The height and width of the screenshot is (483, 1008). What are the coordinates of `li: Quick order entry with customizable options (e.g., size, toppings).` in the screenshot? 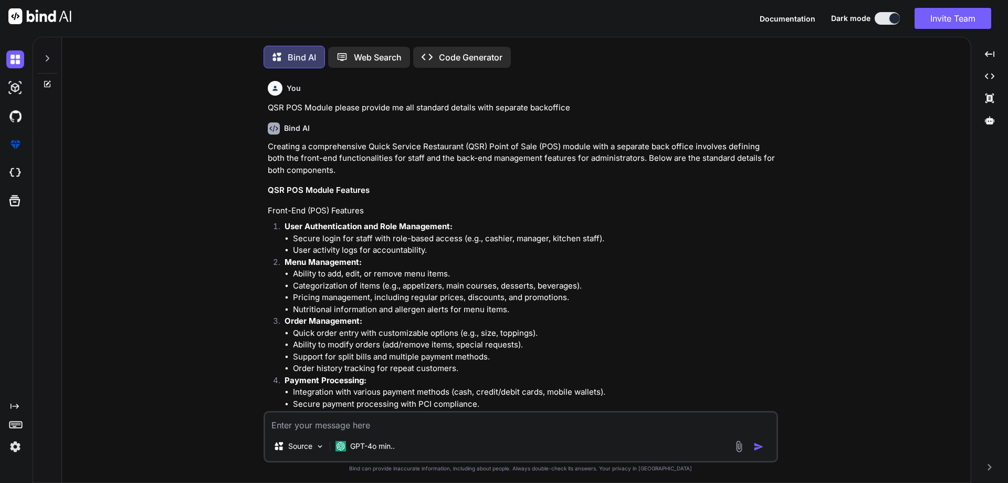 It's located at (535, 333).